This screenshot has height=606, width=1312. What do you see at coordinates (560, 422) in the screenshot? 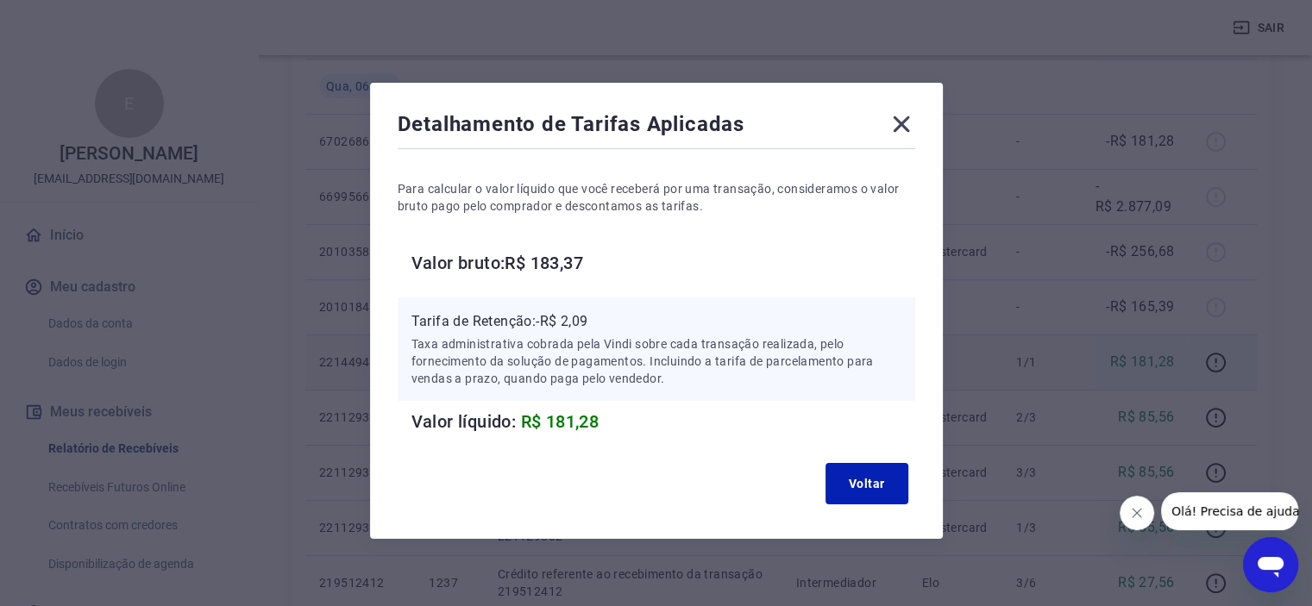
I see `span: R$ 181,28` at bounding box center [560, 422].